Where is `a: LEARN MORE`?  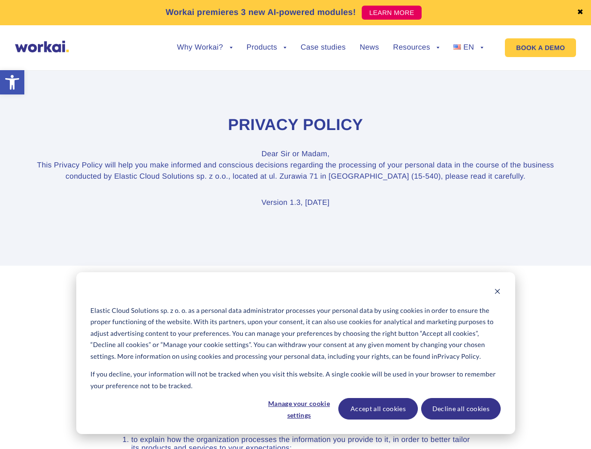 a: LEARN MORE is located at coordinates (391, 13).